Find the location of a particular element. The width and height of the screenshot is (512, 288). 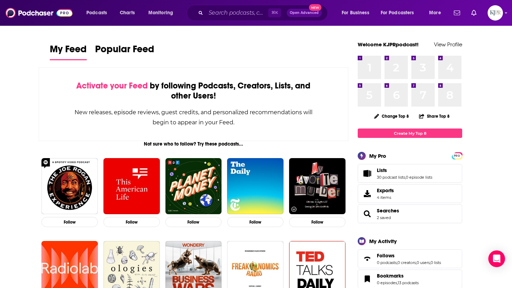

a: 0 episodes is located at coordinates (387, 283).